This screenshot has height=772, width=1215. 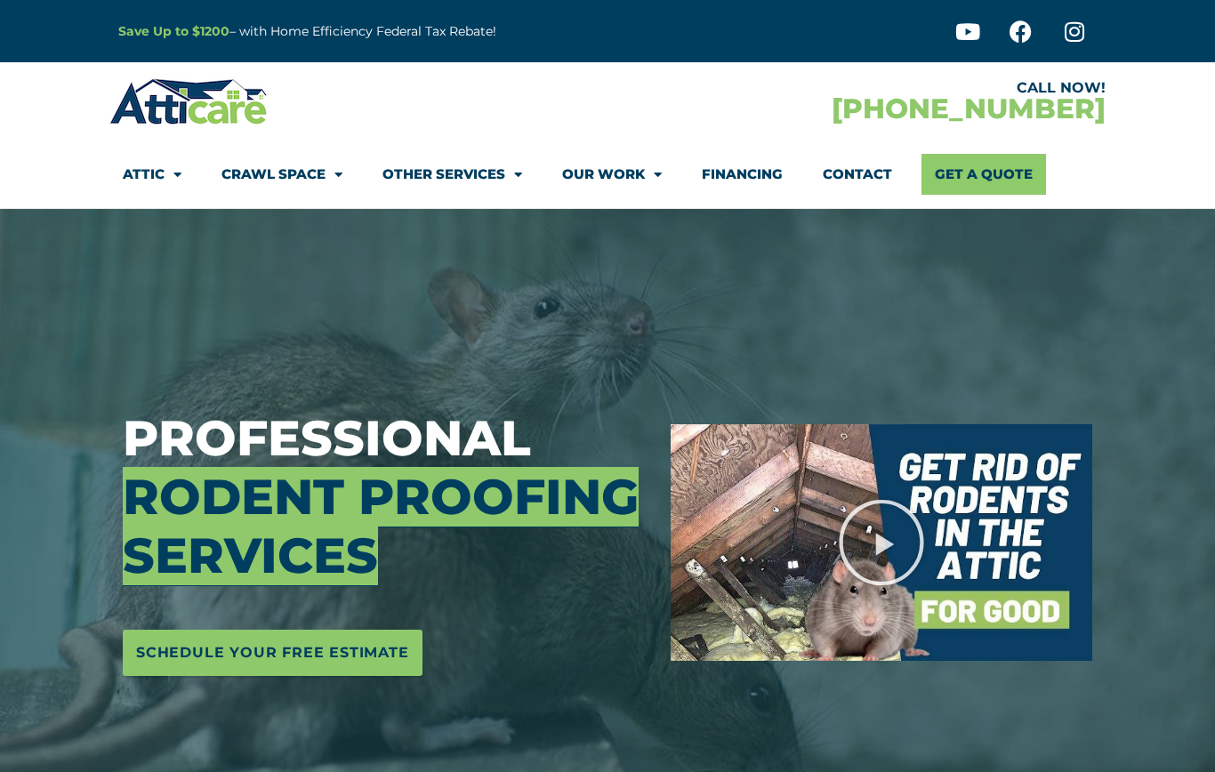 I want to click on a: Financing, so click(x=742, y=174).